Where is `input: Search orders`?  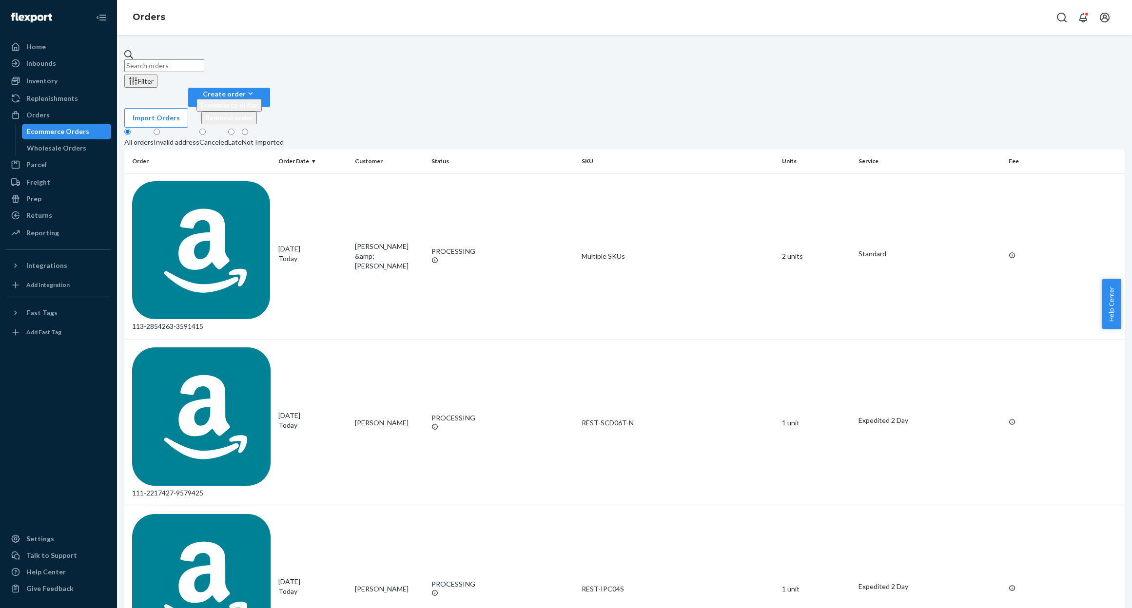 input: Search orders is located at coordinates (164, 66).